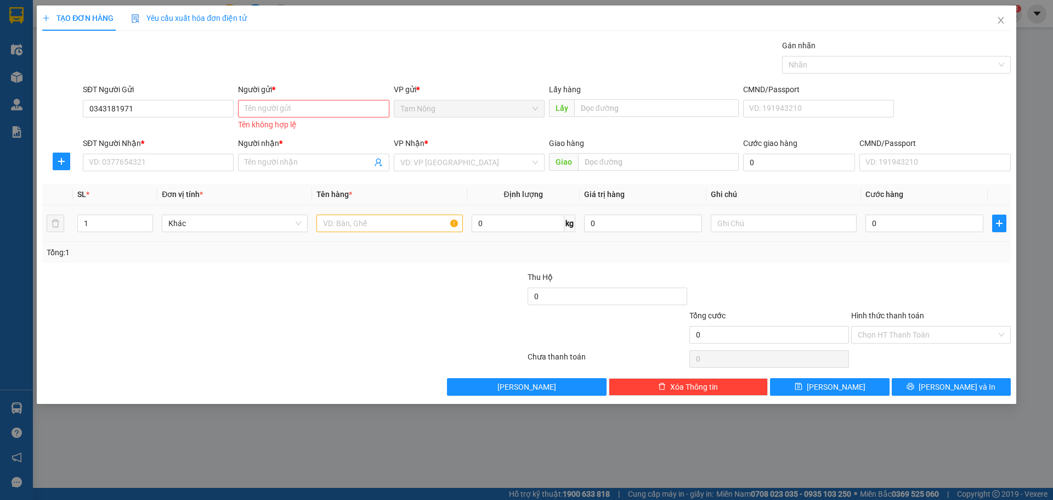 The image size is (1053, 500). Describe the element at coordinates (884, 194) in the screenshot. I see `span: Cước hàng` at that location.